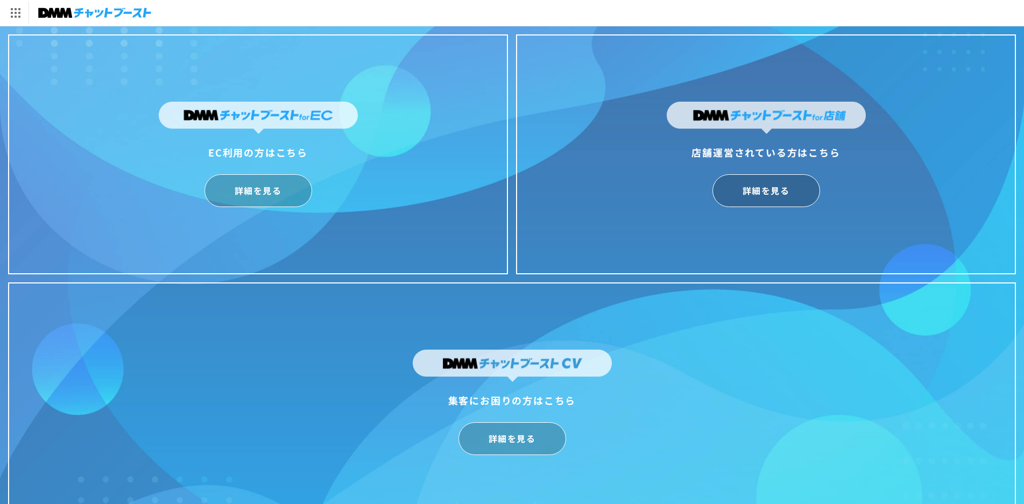  Describe the element at coordinates (767, 152) in the screenshot. I see `div: 店舗運営されている方はこちら` at that location.